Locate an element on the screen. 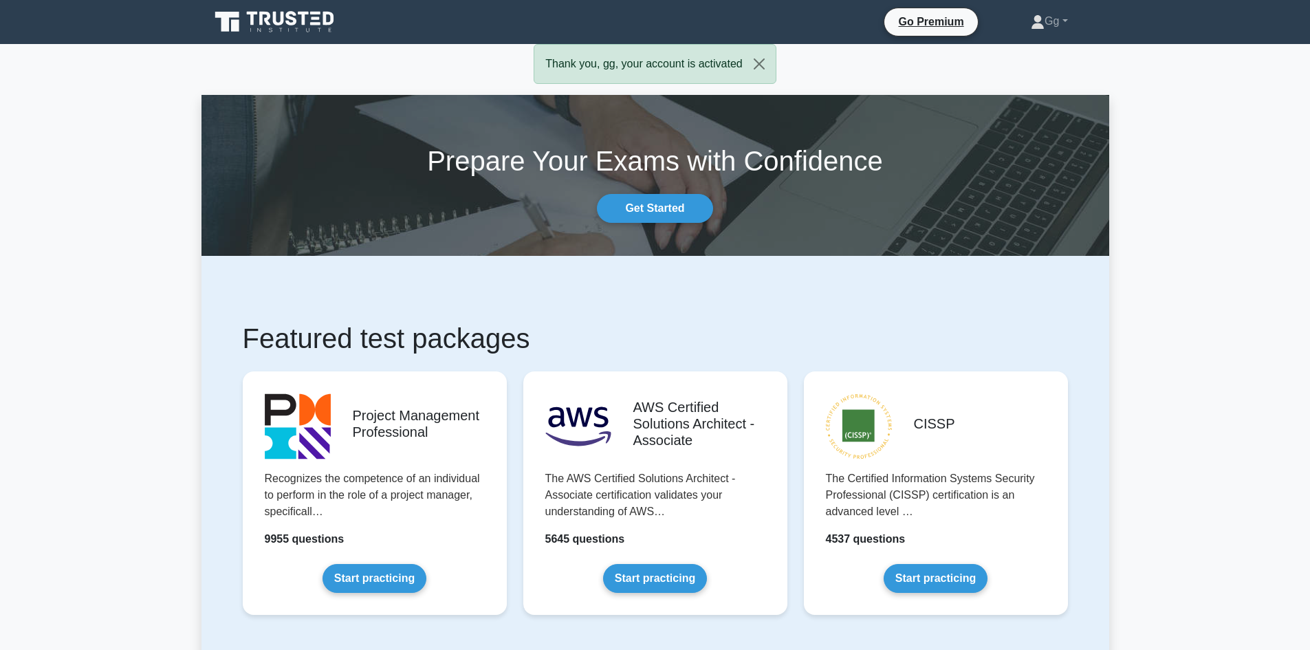  a: Gg is located at coordinates (1049, 21).